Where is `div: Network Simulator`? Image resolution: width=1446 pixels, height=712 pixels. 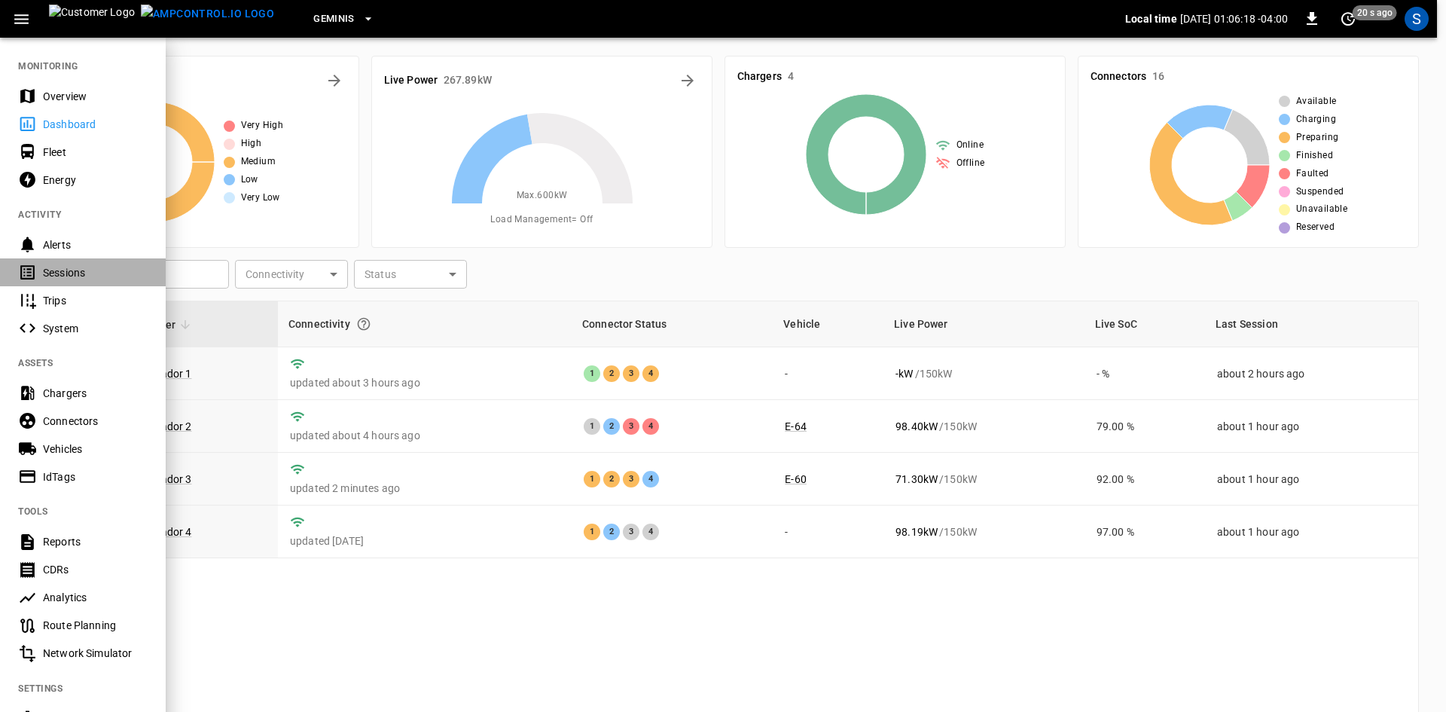 div: Network Simulator is located at coordinates (95, 653).